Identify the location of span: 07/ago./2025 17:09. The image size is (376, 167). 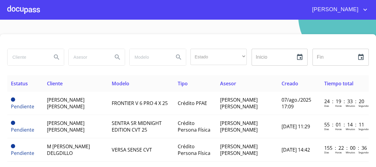
(296, 103).